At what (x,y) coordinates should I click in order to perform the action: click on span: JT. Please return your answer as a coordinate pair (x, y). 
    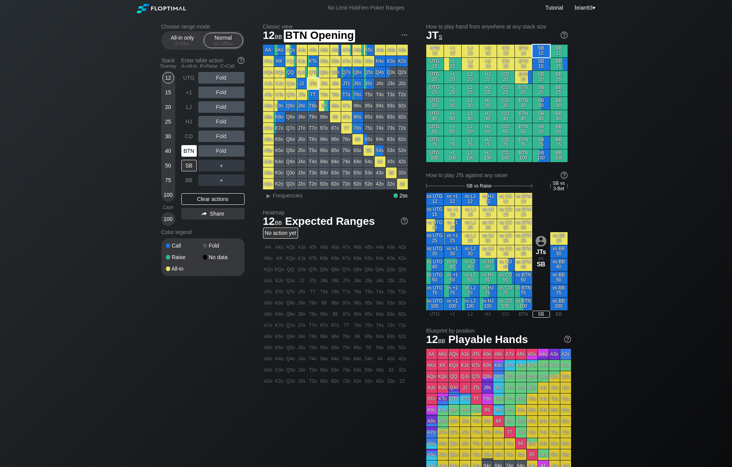
    Looking at the image, I should click on (434, 35).